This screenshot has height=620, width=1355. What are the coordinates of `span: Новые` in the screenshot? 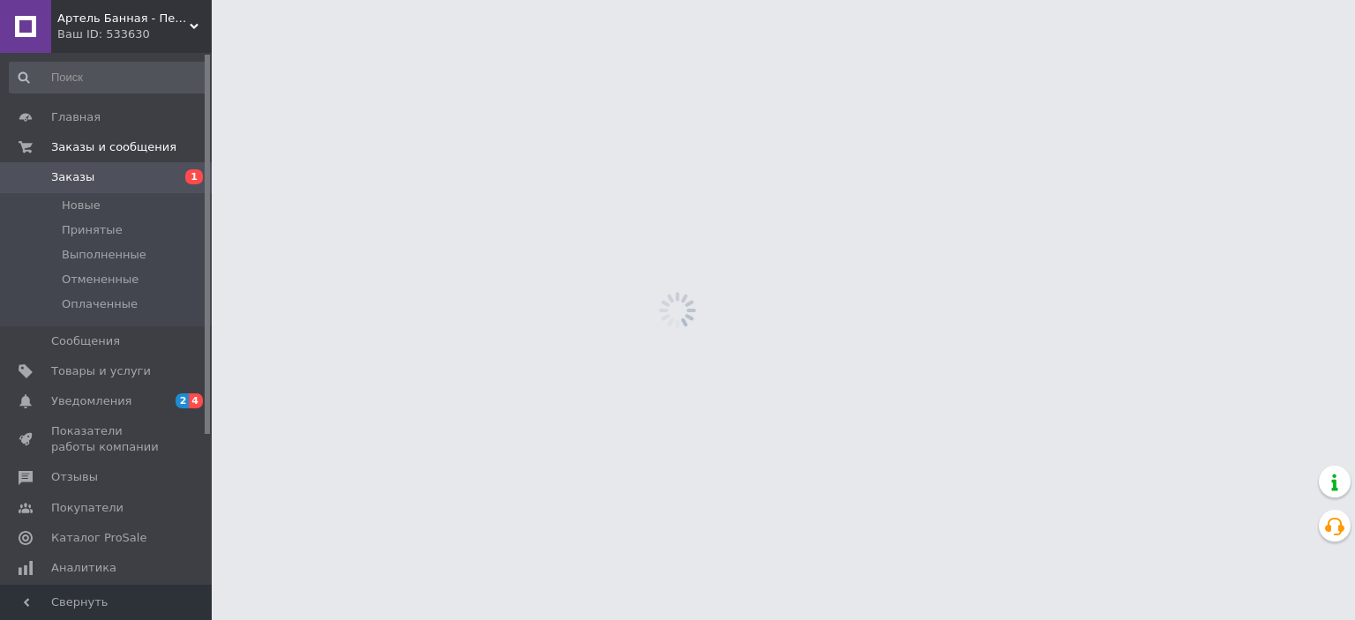 It's located at (81, 206).